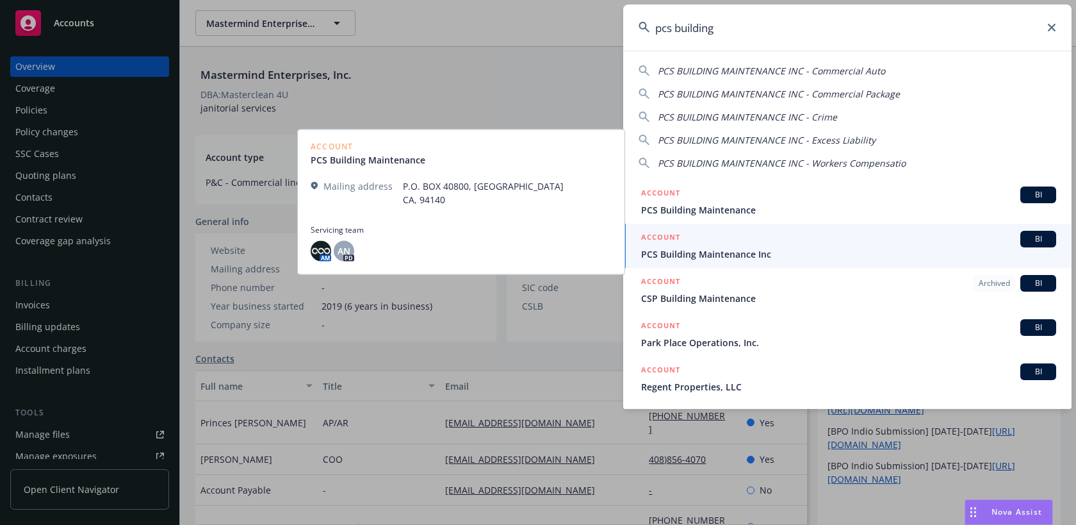  I want to click on h5: POLICY, so click(656, 414).